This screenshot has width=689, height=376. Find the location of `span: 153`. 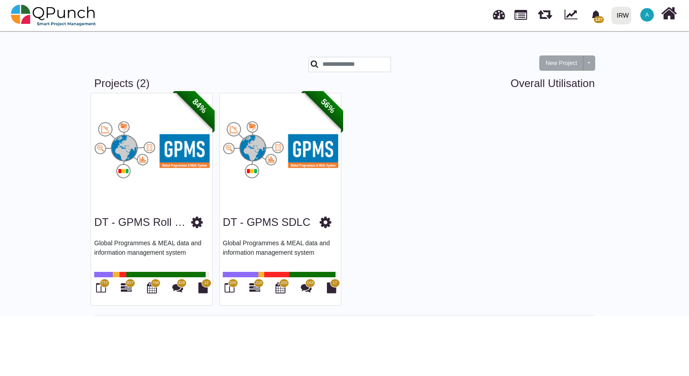

span: 153 is located at coordinates (310, 283).